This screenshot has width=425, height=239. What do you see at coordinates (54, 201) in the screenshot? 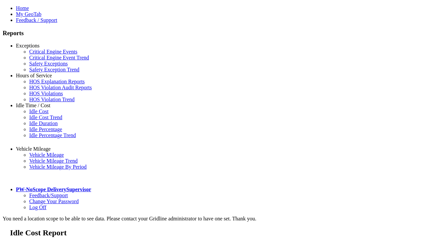
I see `a: Change Your Password` at bounding box center [54, 201].